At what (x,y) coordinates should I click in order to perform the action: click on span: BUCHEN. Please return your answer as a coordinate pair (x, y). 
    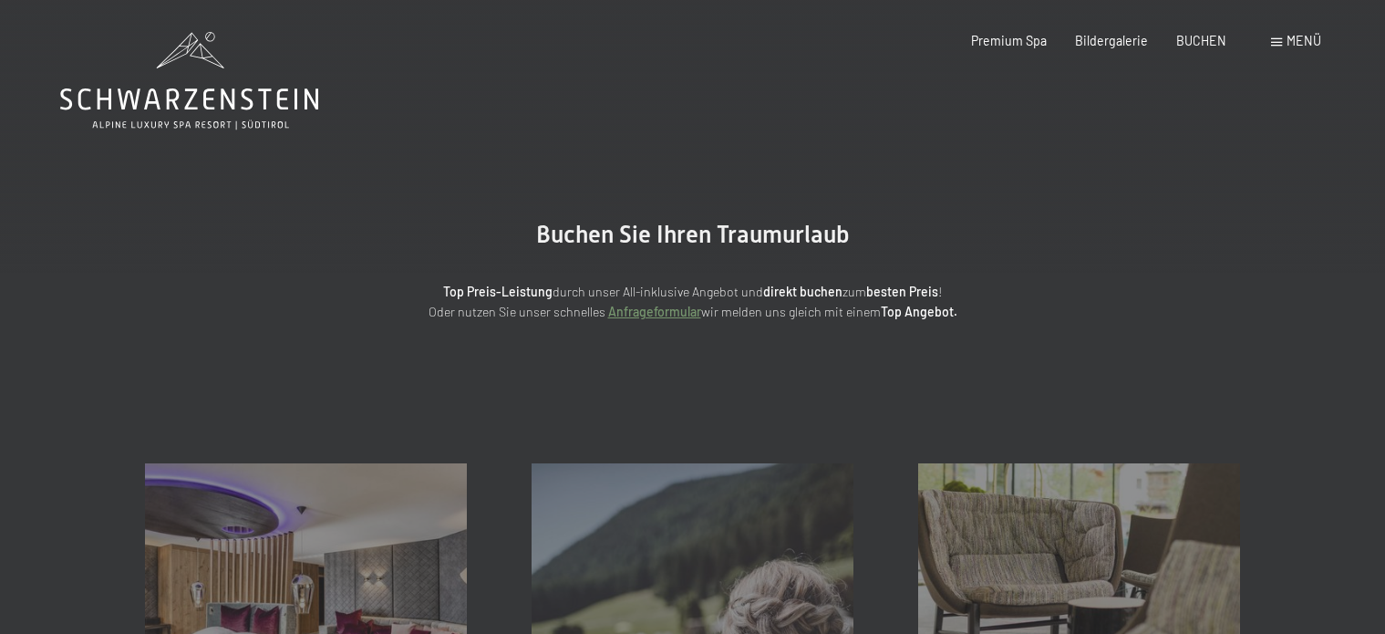
    Looking at the image, I should click on (1201, 40).